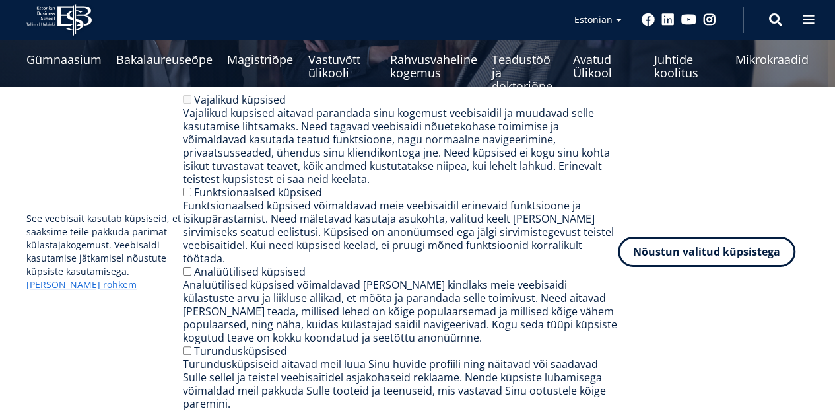 This screenshot has height=417, width=835. I want to click on a: Instagram, so click(710, 20).